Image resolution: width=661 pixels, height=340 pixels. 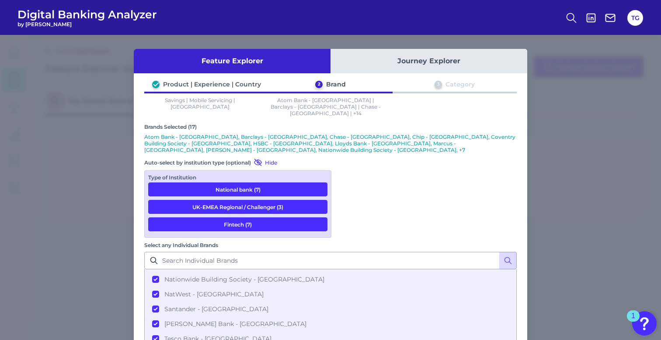 I want to click on span: Digital Banking Analyzer, so click(x=87, y=14).